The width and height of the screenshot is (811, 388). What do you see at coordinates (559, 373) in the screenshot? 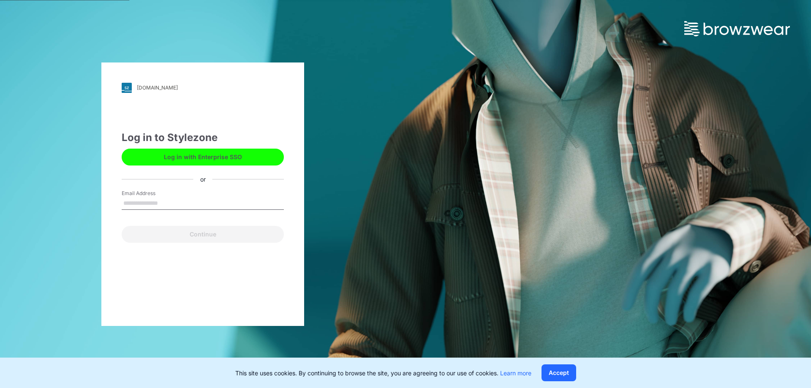
I see `button: Accept` at bounding box center [559, 373].